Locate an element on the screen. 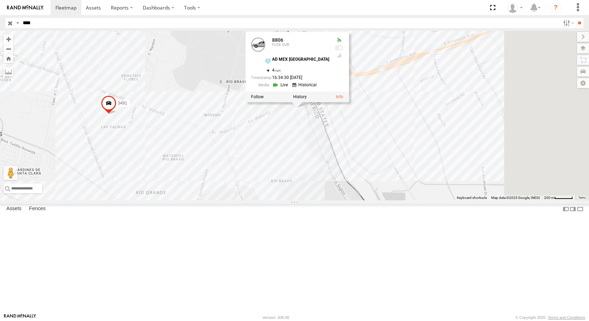 The width and height of the screenshot is (589, 321). label: Measure is located at coordinates (8, 72).